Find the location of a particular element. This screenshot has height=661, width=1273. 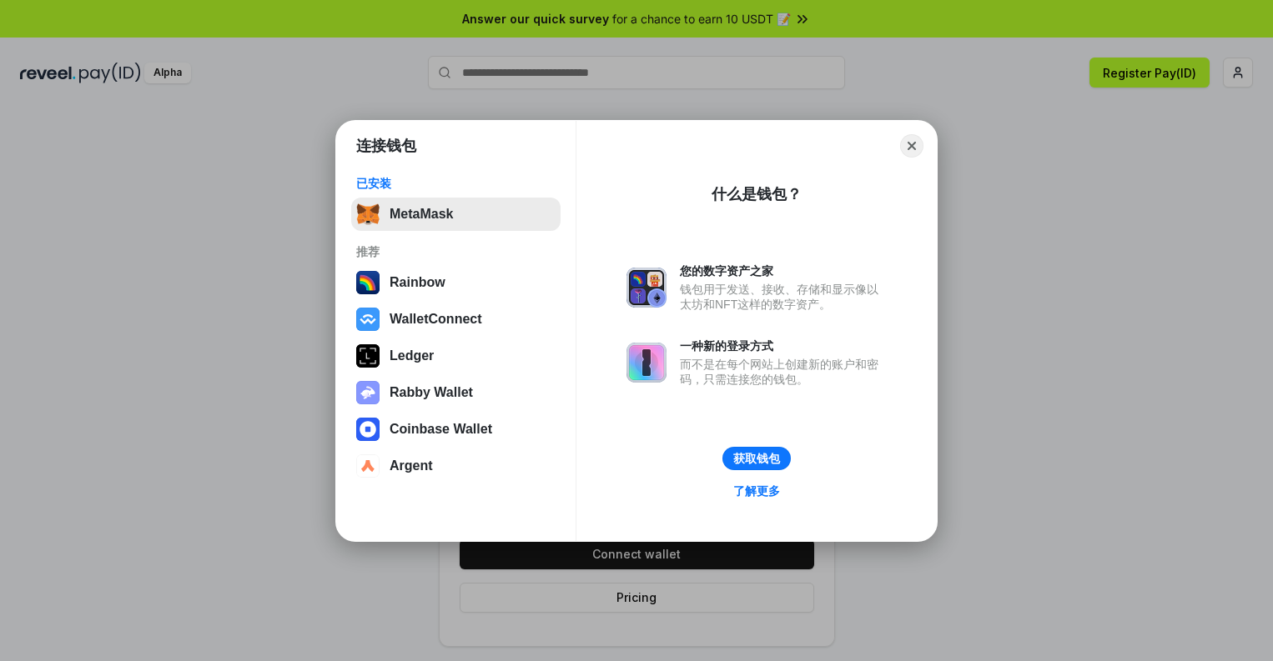

div: Rabby Wallet is located at coordinates (431, 393).